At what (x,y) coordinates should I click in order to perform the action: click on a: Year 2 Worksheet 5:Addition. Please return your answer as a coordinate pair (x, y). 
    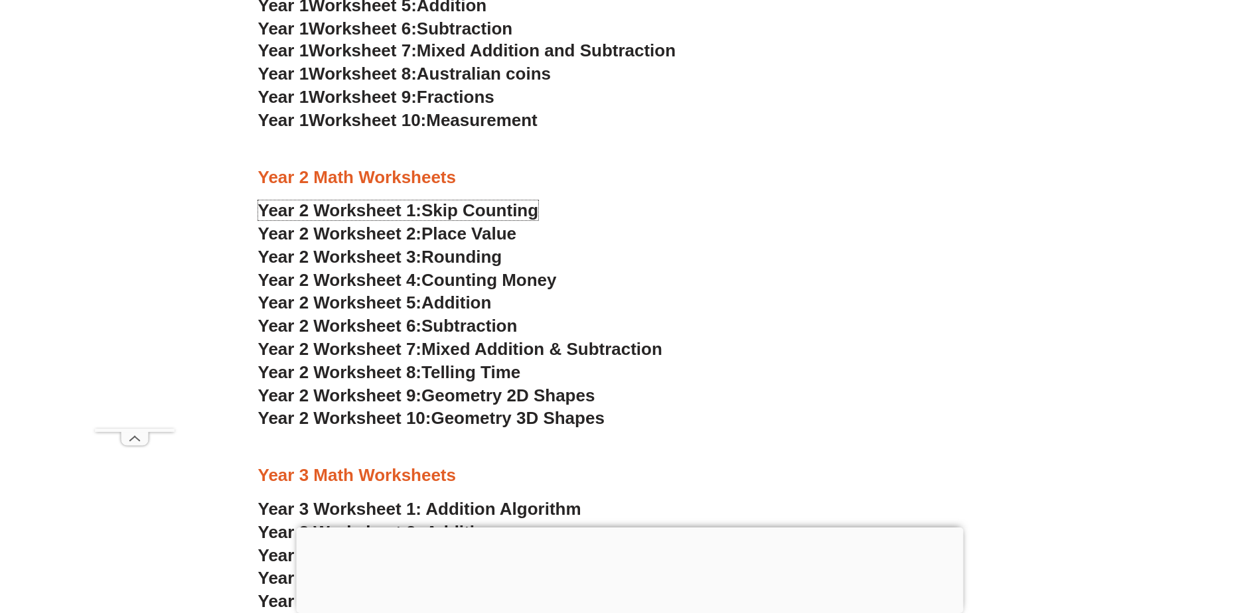
    Looking at the image, I should click on (375, 303).